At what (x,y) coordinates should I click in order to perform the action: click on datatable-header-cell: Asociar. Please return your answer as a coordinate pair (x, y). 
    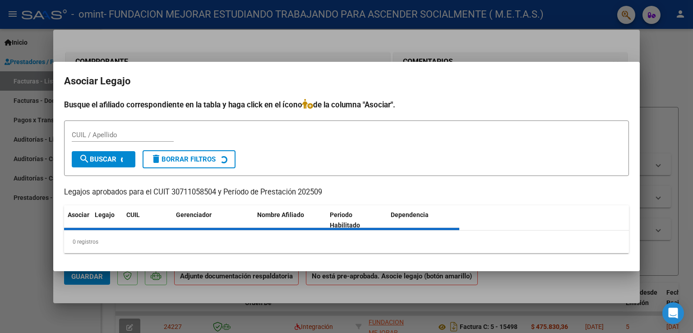
    Looking at the image, I should click on (78, 220).